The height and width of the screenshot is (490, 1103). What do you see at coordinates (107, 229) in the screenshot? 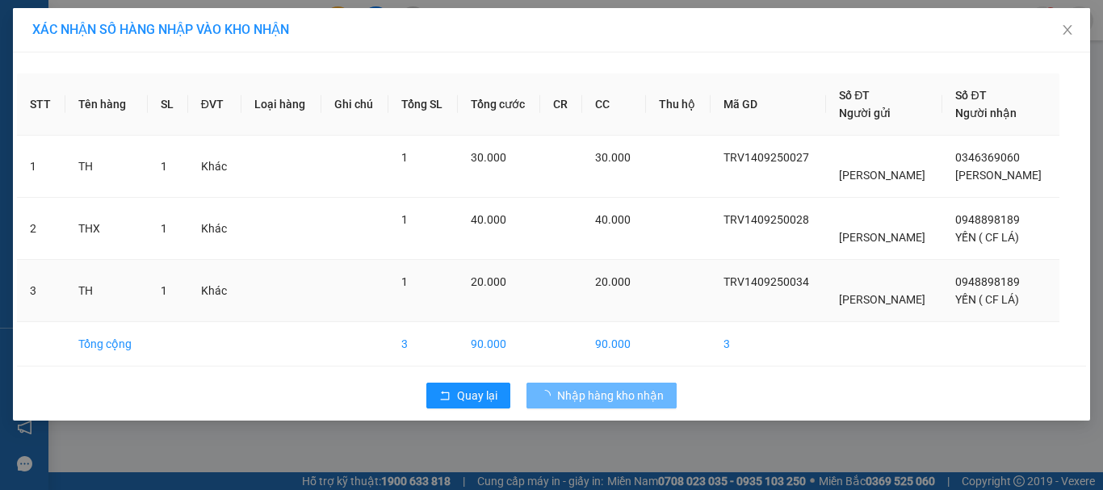
I see `td: THX` at bounding box center [107, 229].